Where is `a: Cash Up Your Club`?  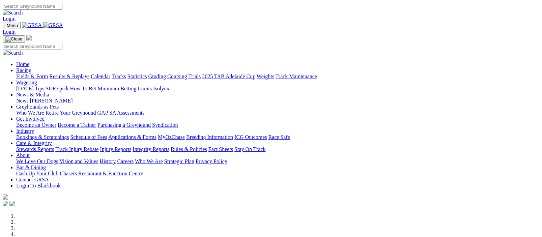
a: Cash Up Your Club is located at coordinates (37, 173).